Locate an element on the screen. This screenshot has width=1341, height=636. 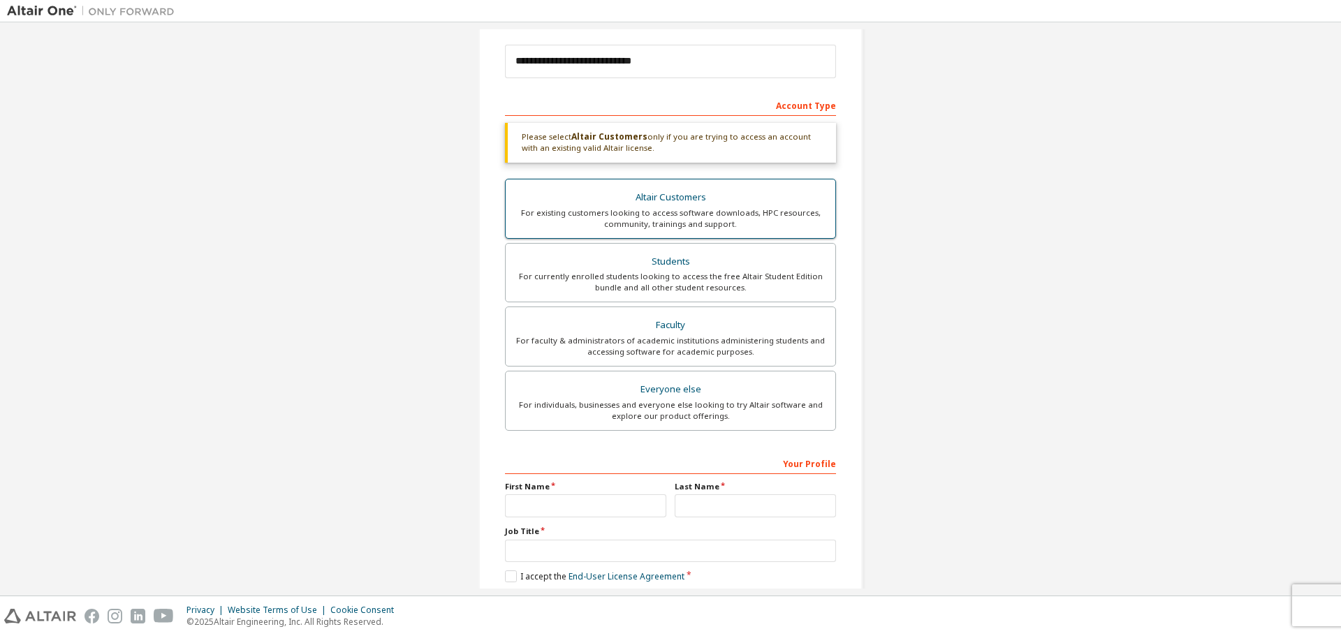
div: Please select only if you are trying to access an account with an existing valid Altair license. is located at coordinates (671, 143).